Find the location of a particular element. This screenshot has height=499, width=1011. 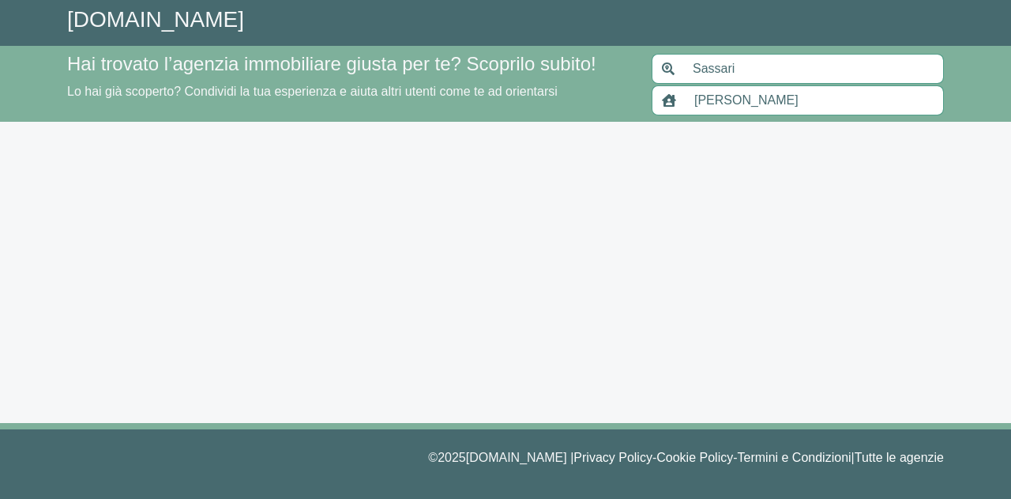

input: Inserisci area di ricerca (Comune o Provincia) is located at coordinates (814, 69).